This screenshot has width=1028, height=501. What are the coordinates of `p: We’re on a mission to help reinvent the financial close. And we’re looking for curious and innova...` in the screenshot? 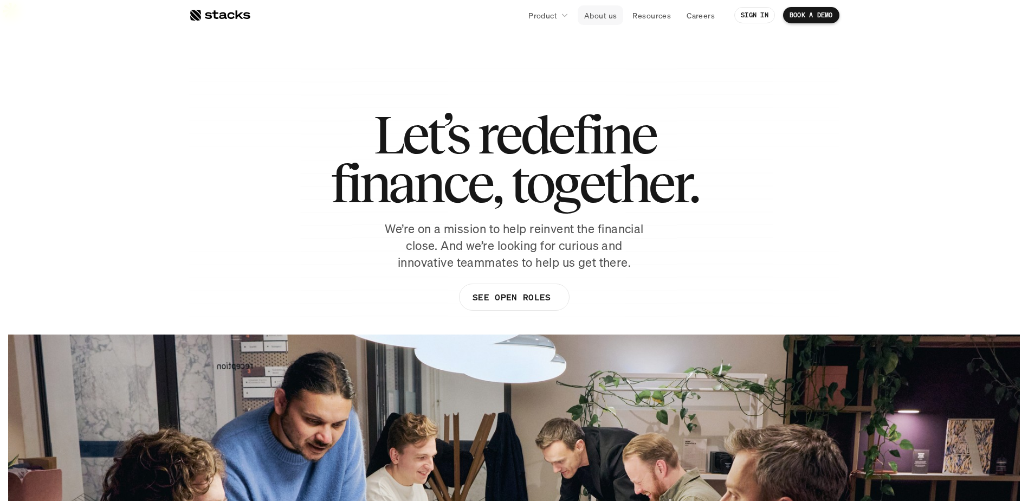 It's located at (515, 246).